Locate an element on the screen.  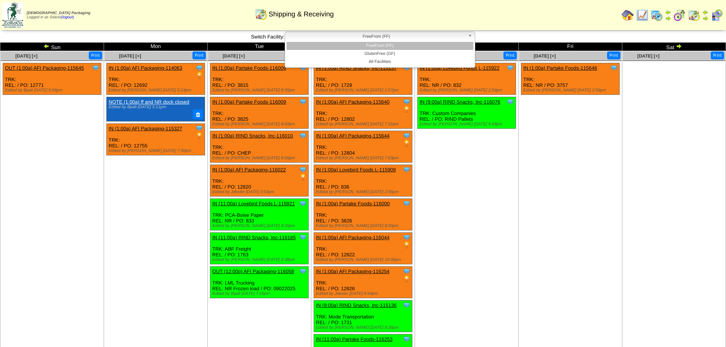
div: TRK: REL: / PO: 836 is located at coordinates (363, 181).